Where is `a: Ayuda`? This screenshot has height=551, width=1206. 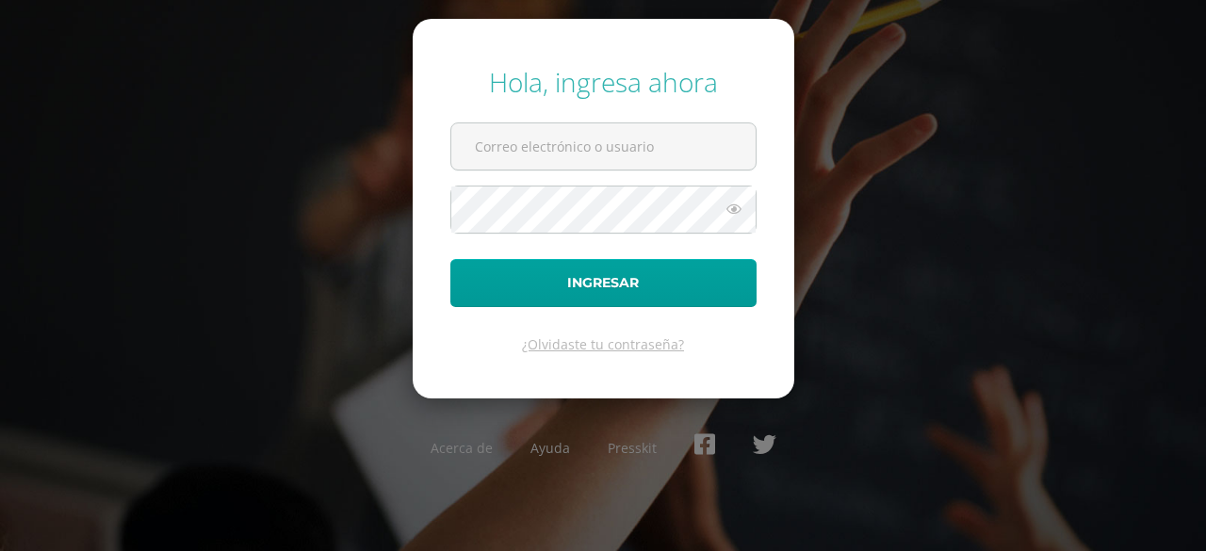
a: Ayuda is located at coordinates (550, 448).